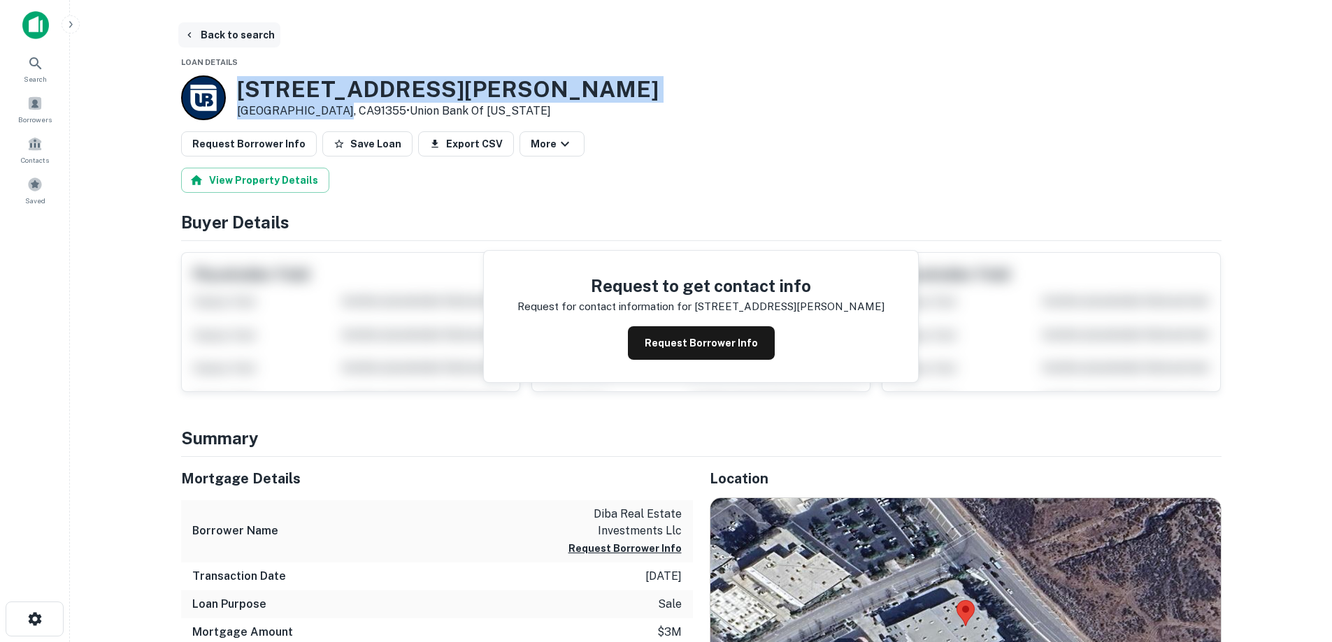 Image resolution: width=1332 pixels, height=642 pixels. What do you see at coordinates (35, 150) in the screenshot?
I see `a: Contacts` at bounding box center [35, 150].